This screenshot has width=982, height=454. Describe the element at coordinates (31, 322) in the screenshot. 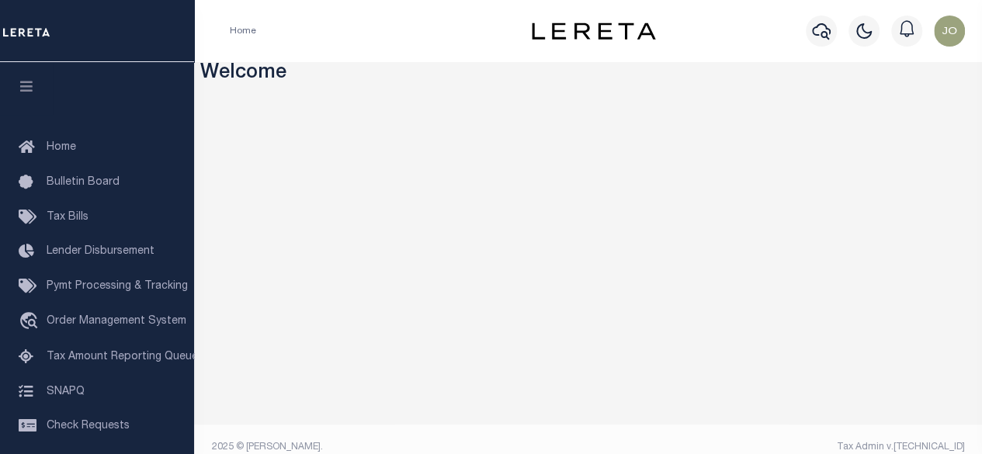

I see `i: travel_explore` at that location.